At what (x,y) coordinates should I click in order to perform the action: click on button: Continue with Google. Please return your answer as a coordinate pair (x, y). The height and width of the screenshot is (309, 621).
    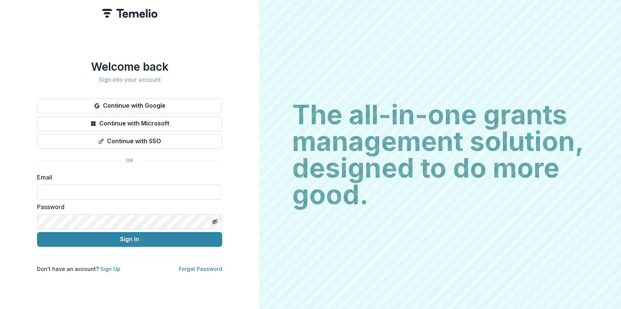
    Looking at the image, I should click on (130, 106).